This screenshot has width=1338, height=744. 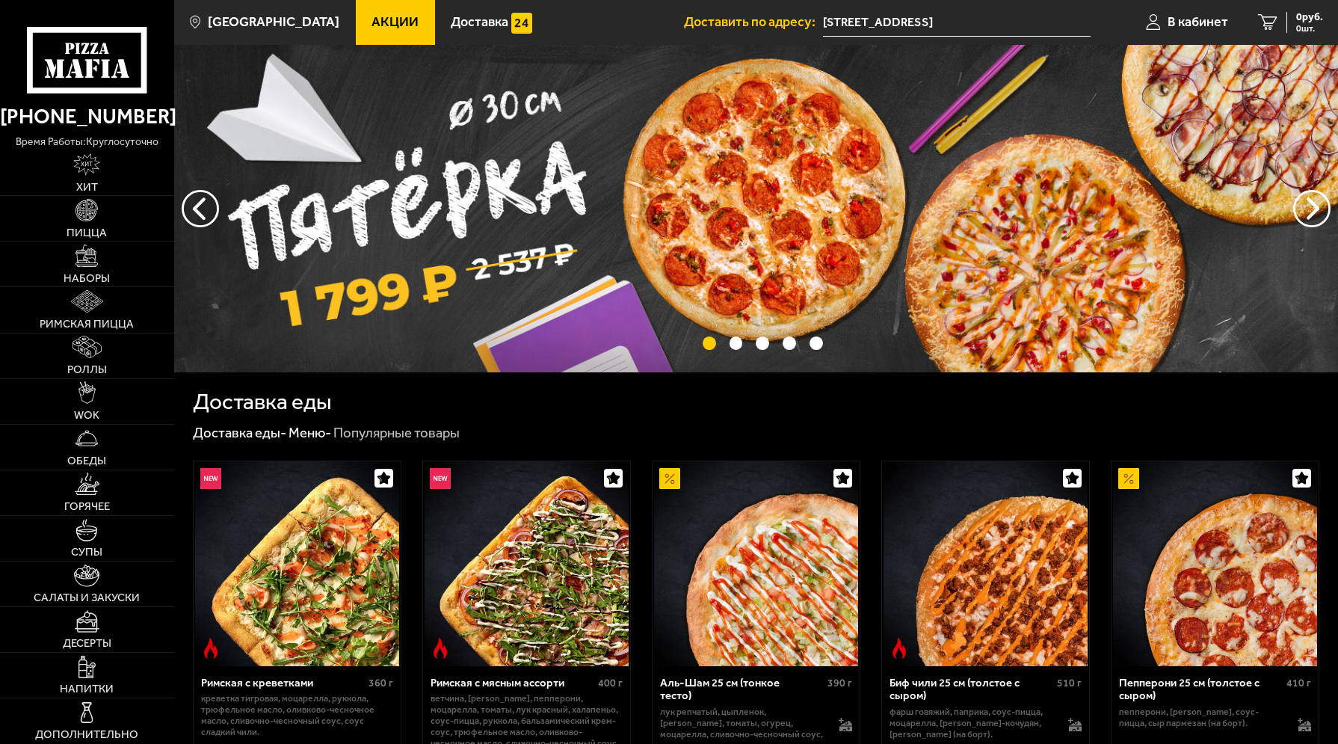 I want to click on button: следующий, so click(x=200, y=209).